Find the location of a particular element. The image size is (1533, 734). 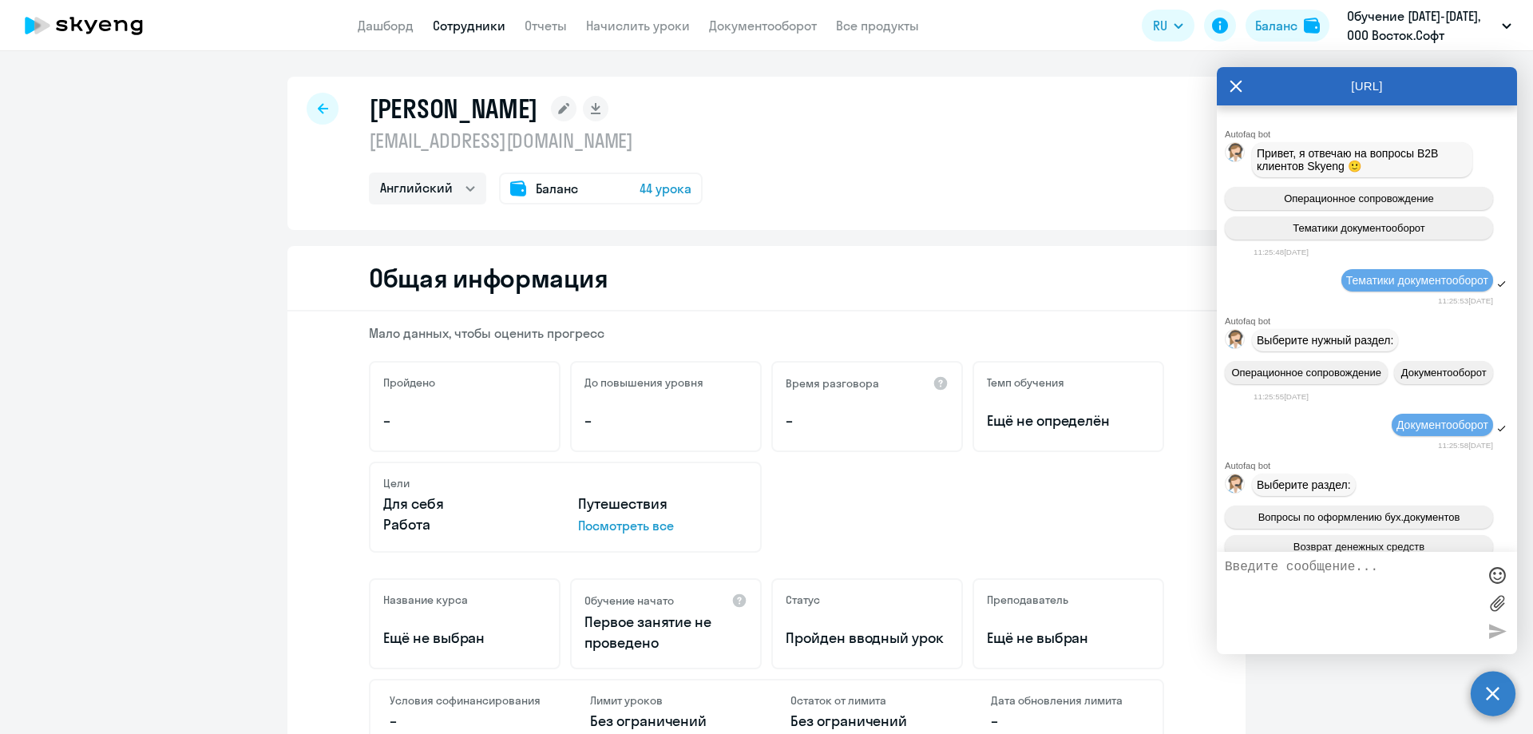

h5: Название курса is located at coordinates (426, 600).